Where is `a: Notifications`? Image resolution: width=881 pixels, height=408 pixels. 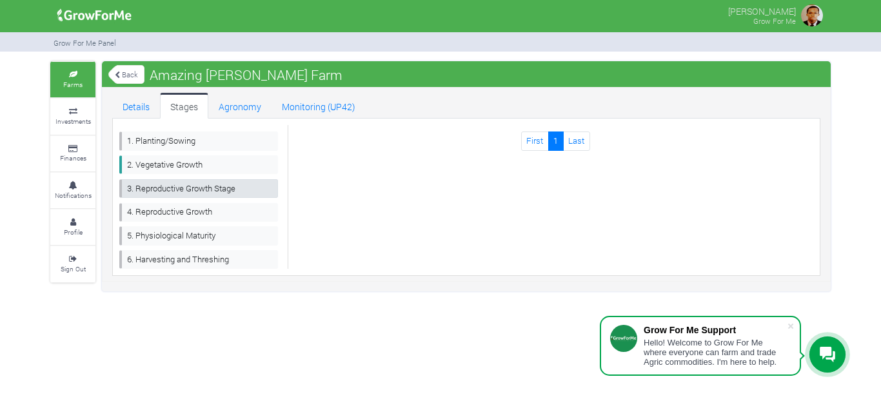
a: Notifications is located at coordinates (73, 190).